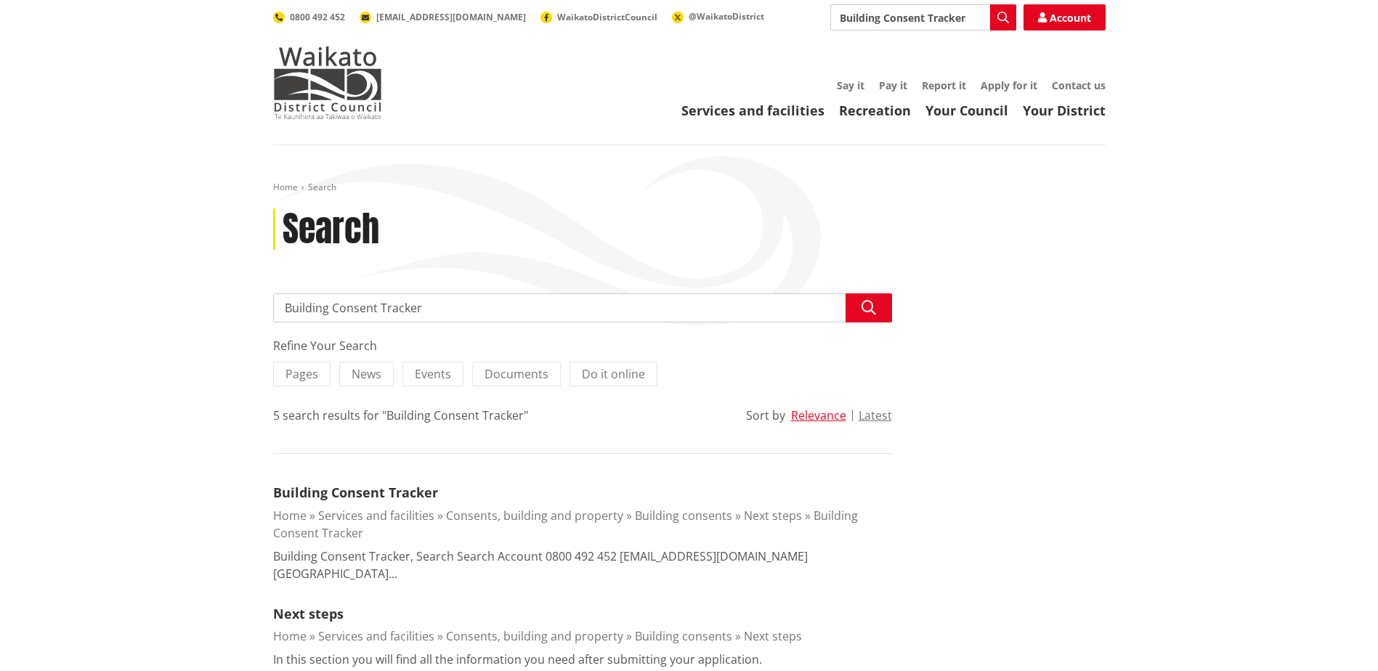  I want to click on span: WaikatoDistrictCouncil, so click(607, 17).